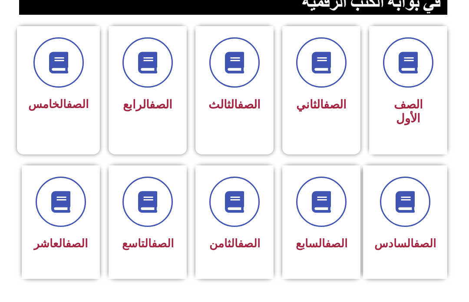  I want to click on span: الثالث, so click(235, 105).